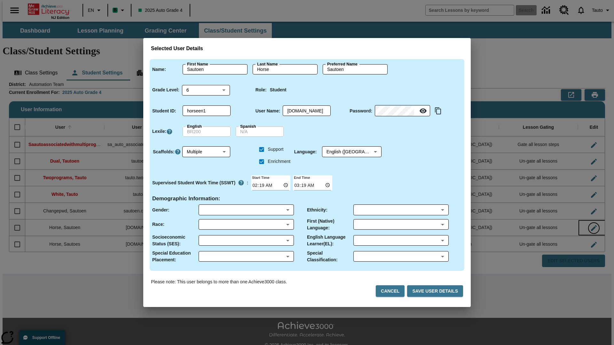 This screenshot has height=345, width=614. Describe the element at coordinates (330, 241) in the screenshot. I see `p: English Language Learner(EL) :` at that location.